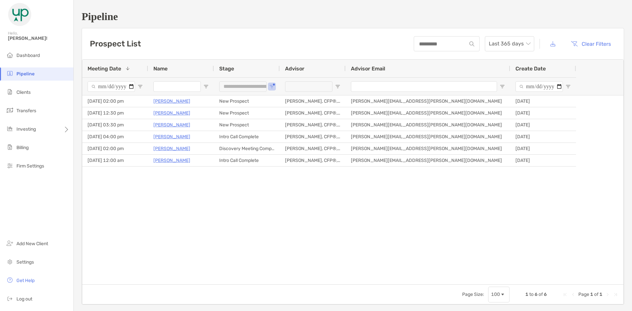 The image size is (632, 311). What do you see at coordinates (115, 44) in the screenshot?
I see `h3: Prospect List` at bounding box center [115, 44].